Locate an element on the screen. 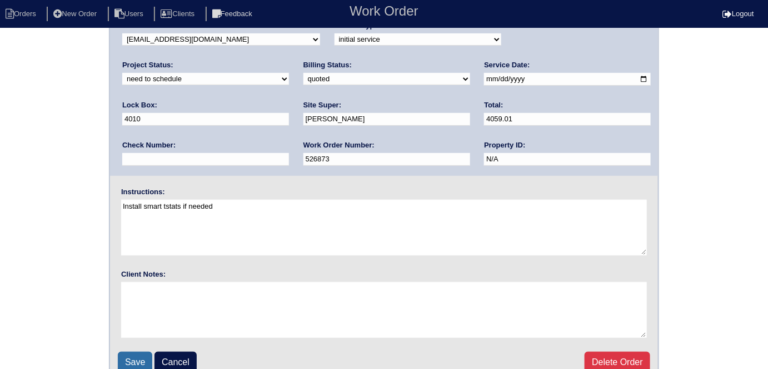 This screenshot has width=768, height=369. label: Client Notes: is located at coordinates (143, 274).